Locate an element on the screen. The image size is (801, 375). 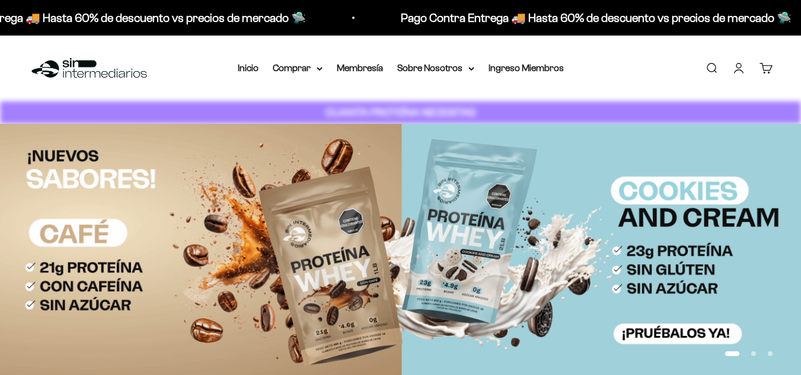
a: Membresía is located at coordinates (360, 68).